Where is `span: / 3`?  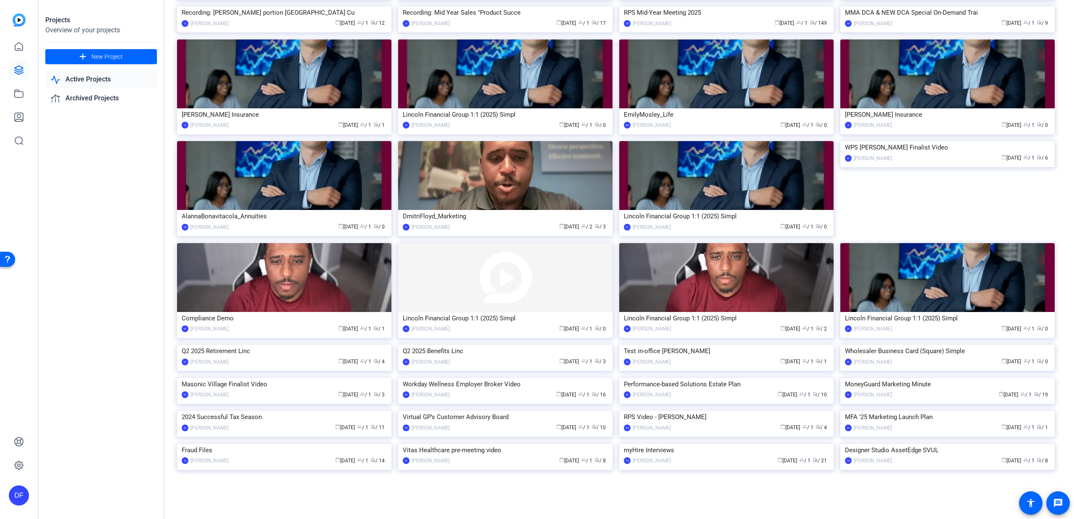
span: / 3 is located at coordinates (600, 361).